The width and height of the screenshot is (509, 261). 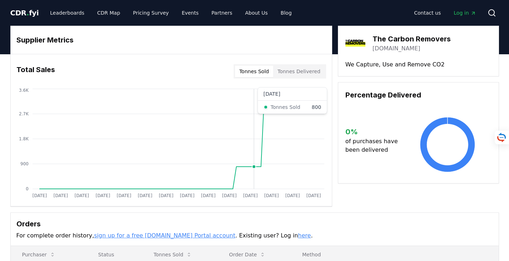 What do you see at coordinates (304, 235) in the screenshot?
I see `a: here` at bounding box center [304, 235].